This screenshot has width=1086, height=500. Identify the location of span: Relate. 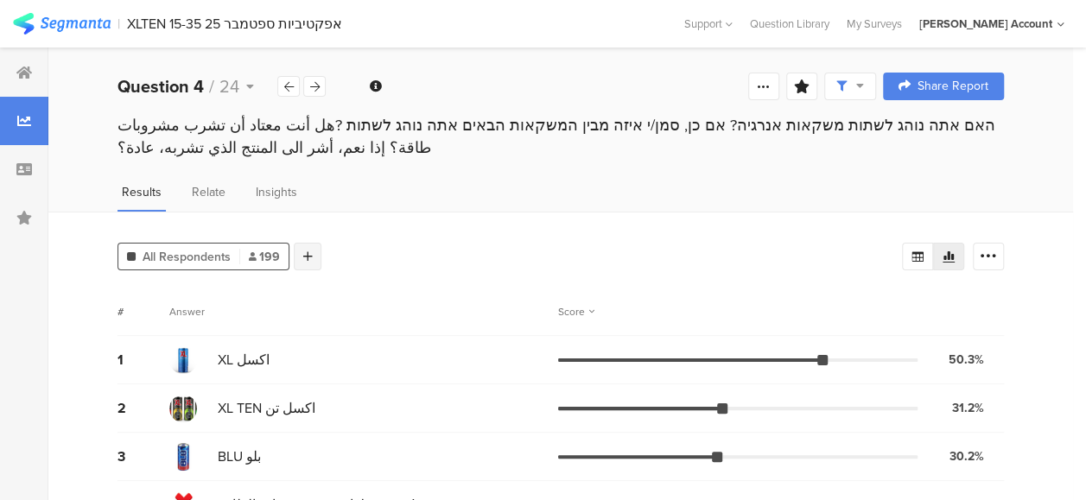
(208, 192).